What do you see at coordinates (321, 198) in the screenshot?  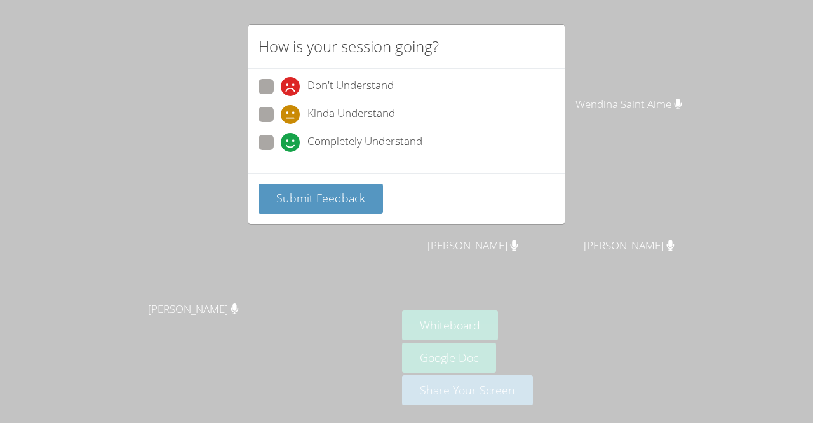 I see `button: Submit Feedback` at bounding box center [321, 198].